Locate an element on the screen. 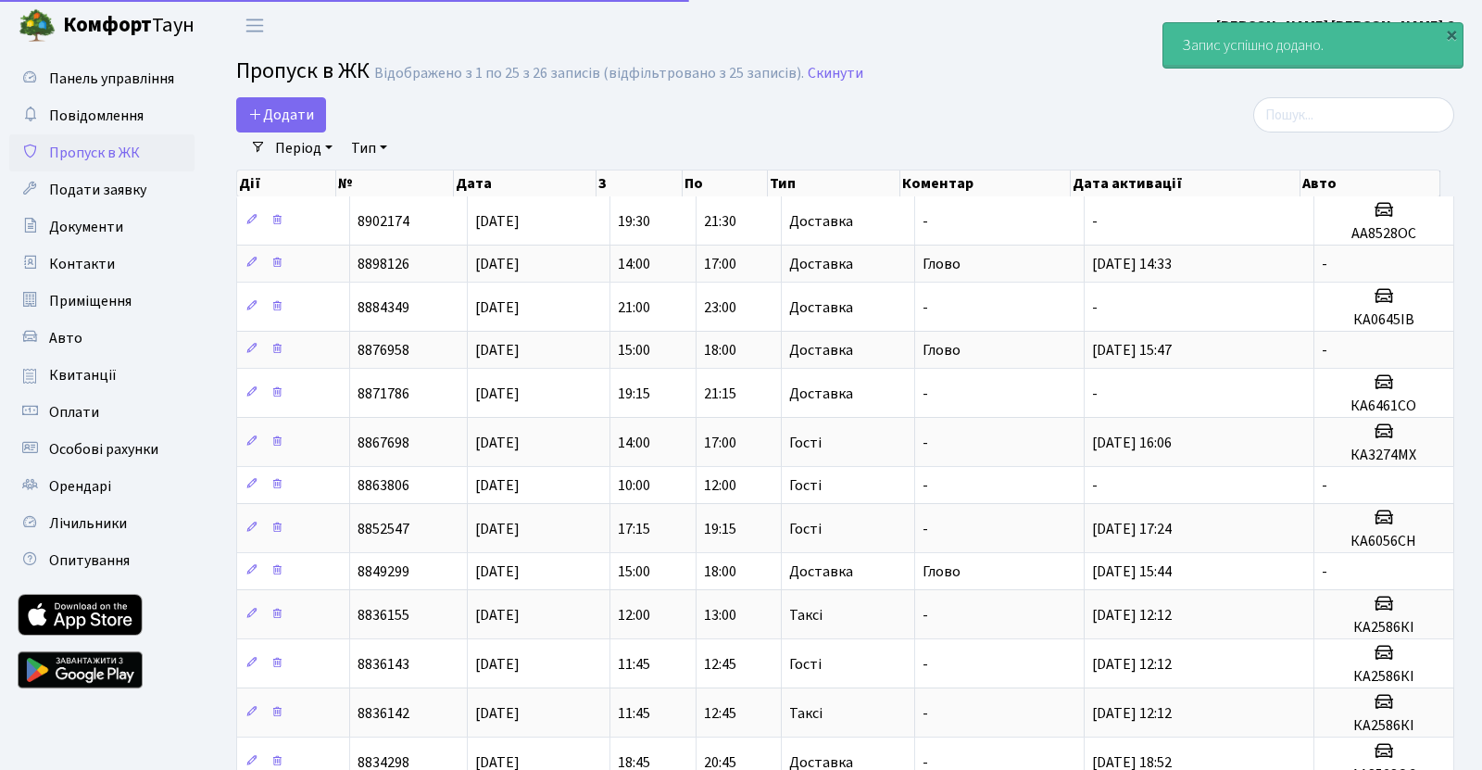 The image size is (1482, 770). span: Повідомлення is located at coordinates (96, 116).